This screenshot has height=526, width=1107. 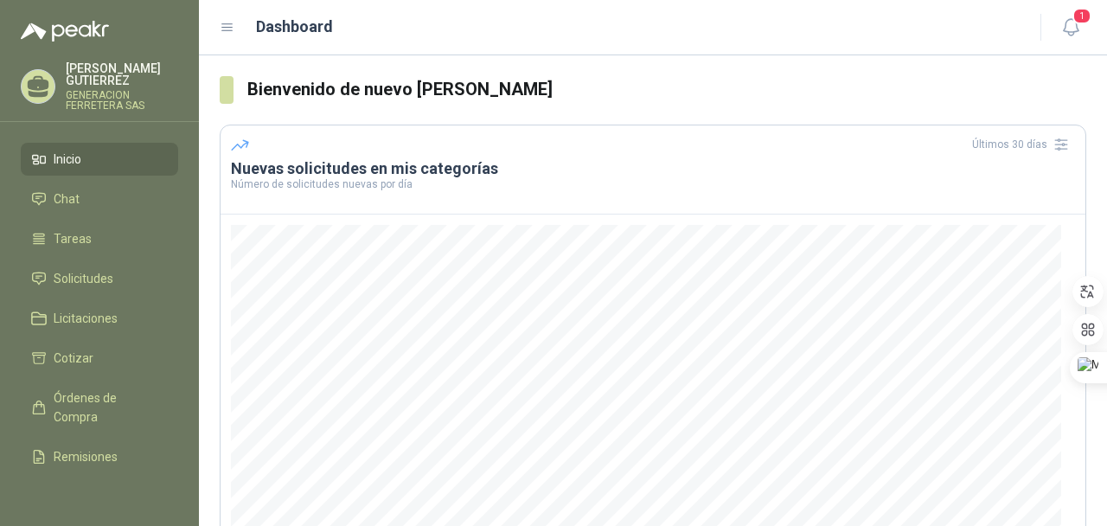 What do you see at coordinates (122, 100) in the screenshot?
I see `p: GENERACION FERRETERA SAS` at bounding box center [122, 100].